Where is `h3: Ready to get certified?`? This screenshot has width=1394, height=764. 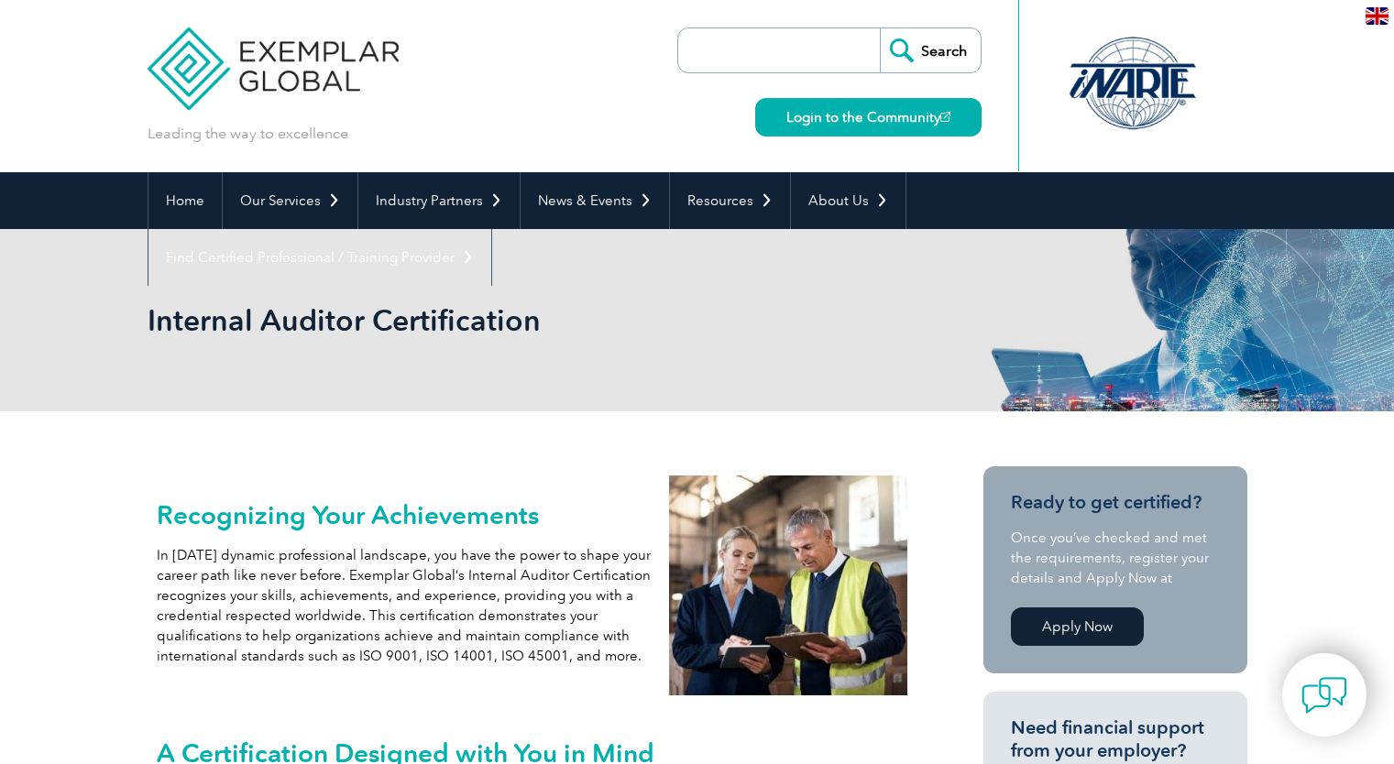 h3: Ready to get certified? is located at coordinates (1115, 502).